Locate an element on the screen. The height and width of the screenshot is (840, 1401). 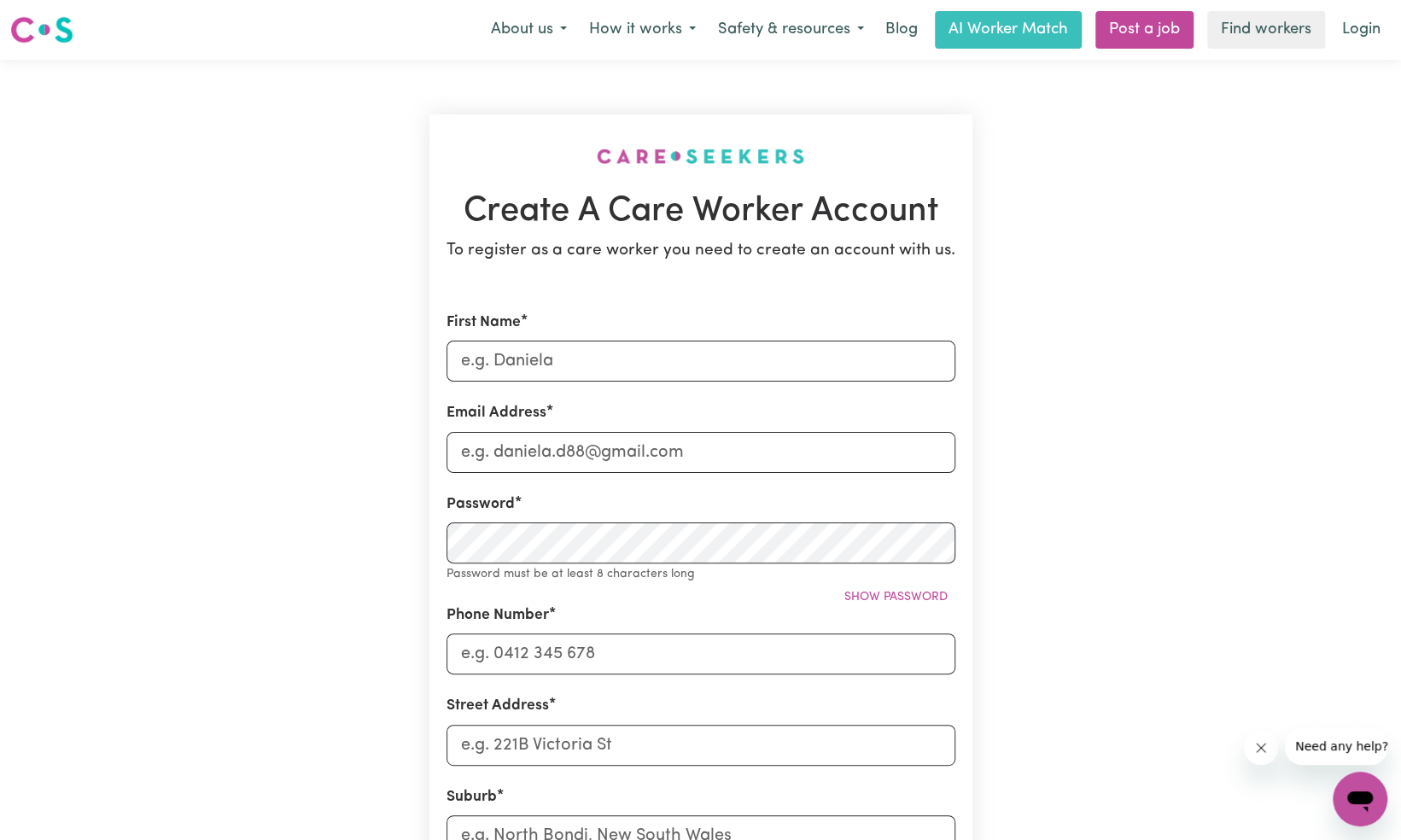
img: Careseekers logo is located at coordinates (42, 30).